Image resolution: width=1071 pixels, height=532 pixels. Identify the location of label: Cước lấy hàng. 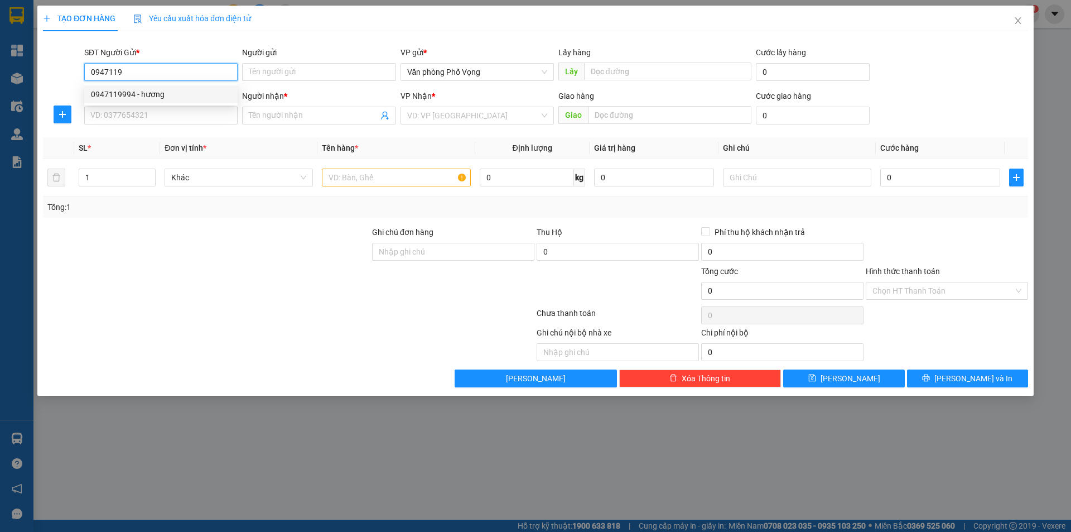
(781, 52).